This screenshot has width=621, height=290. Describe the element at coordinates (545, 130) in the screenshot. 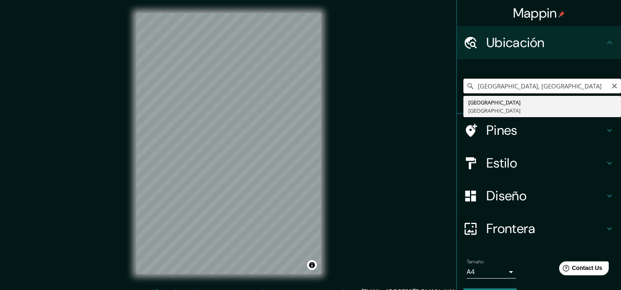

I see `h4: Pines` at that location.